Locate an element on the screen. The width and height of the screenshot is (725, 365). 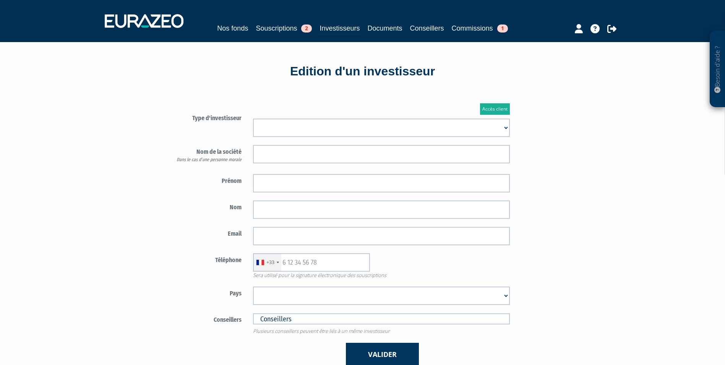
a: Conseillers is located at coordinates (427, 28).